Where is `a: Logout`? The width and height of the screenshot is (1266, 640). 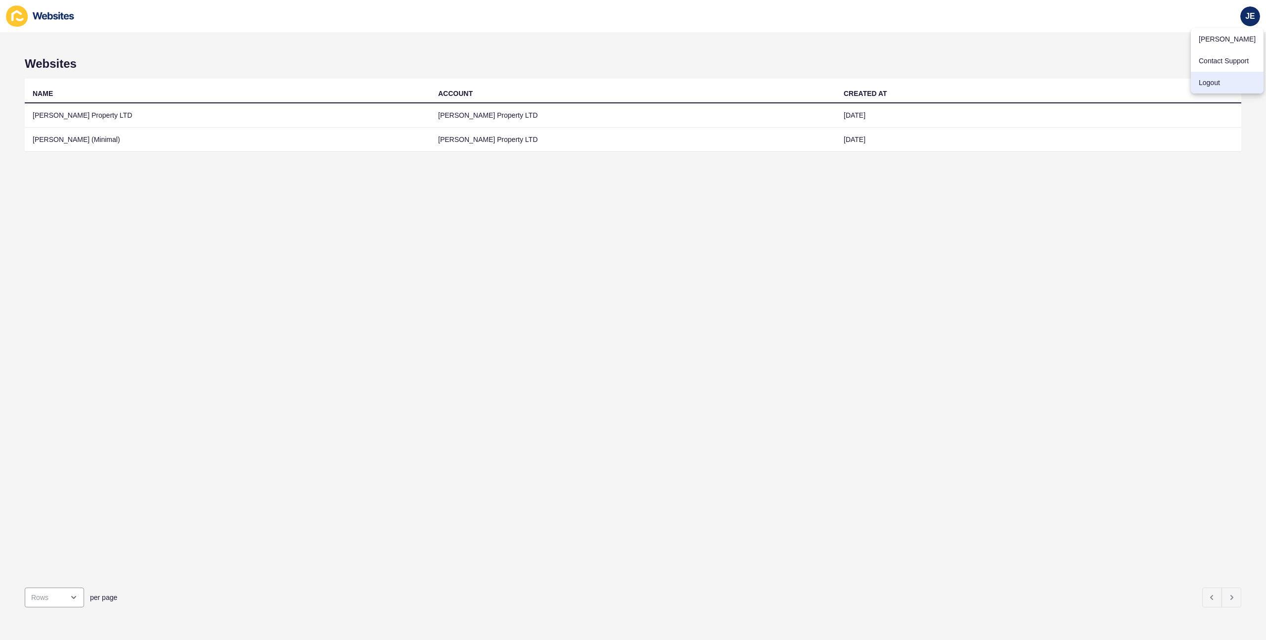 a: Logout is located at coordinates (1227, 83).